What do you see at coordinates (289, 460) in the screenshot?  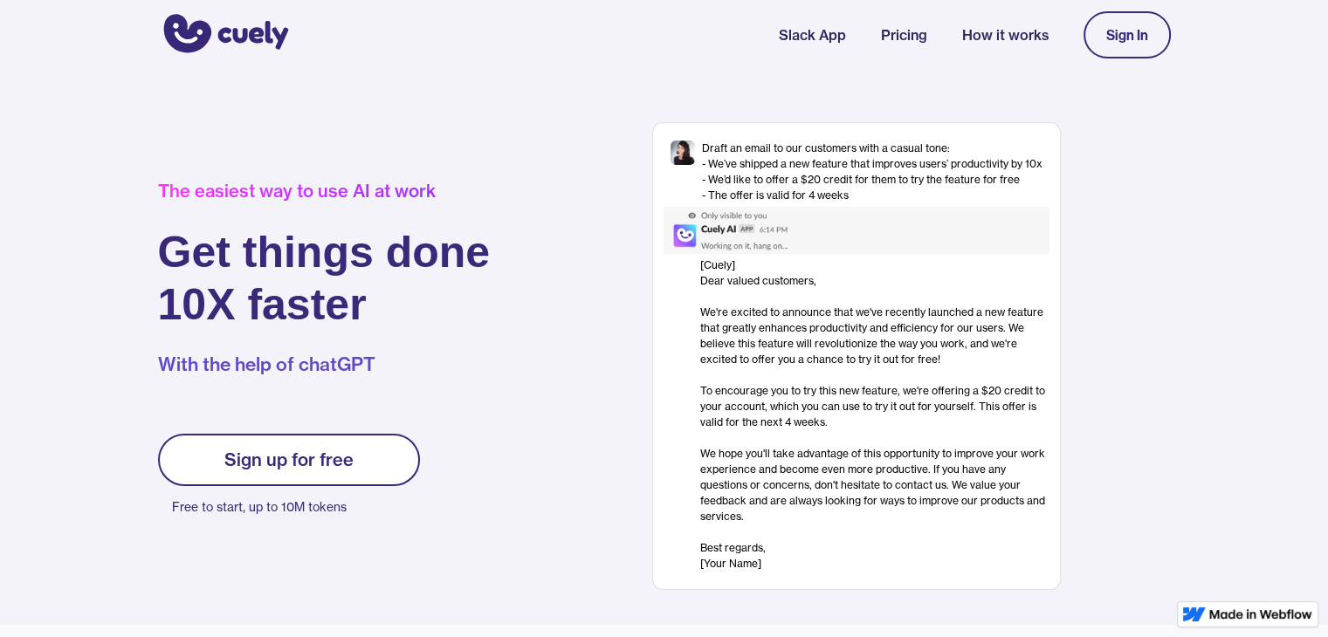 I see `div: Sign up for free` at bounding box center [289, 460].